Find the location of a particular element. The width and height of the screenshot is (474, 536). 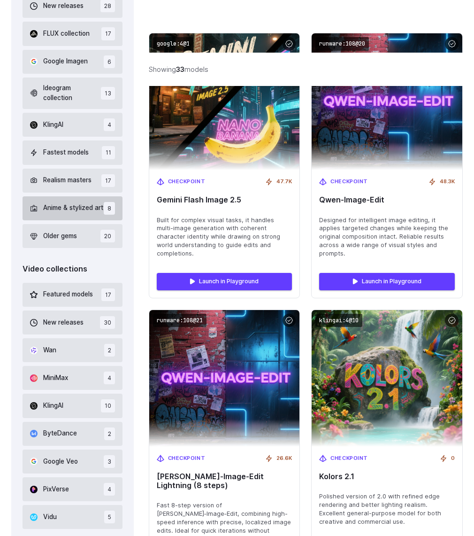

div: Video collections is located at coordinates (72, 269).